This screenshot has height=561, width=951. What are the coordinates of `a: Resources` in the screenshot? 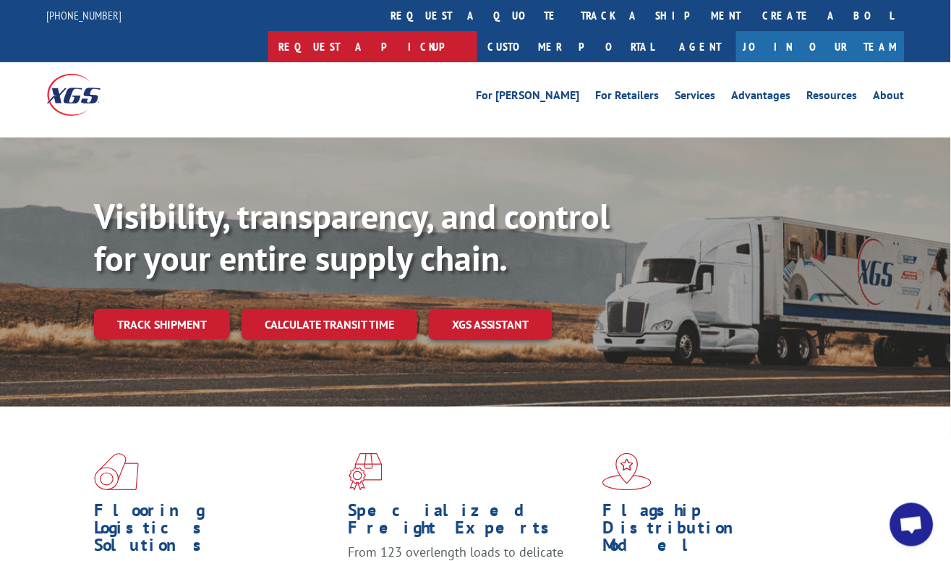 It's located at (832, 98).